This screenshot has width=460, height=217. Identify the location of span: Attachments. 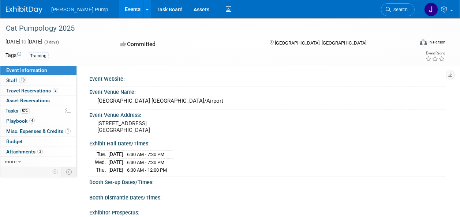
(25, 152).